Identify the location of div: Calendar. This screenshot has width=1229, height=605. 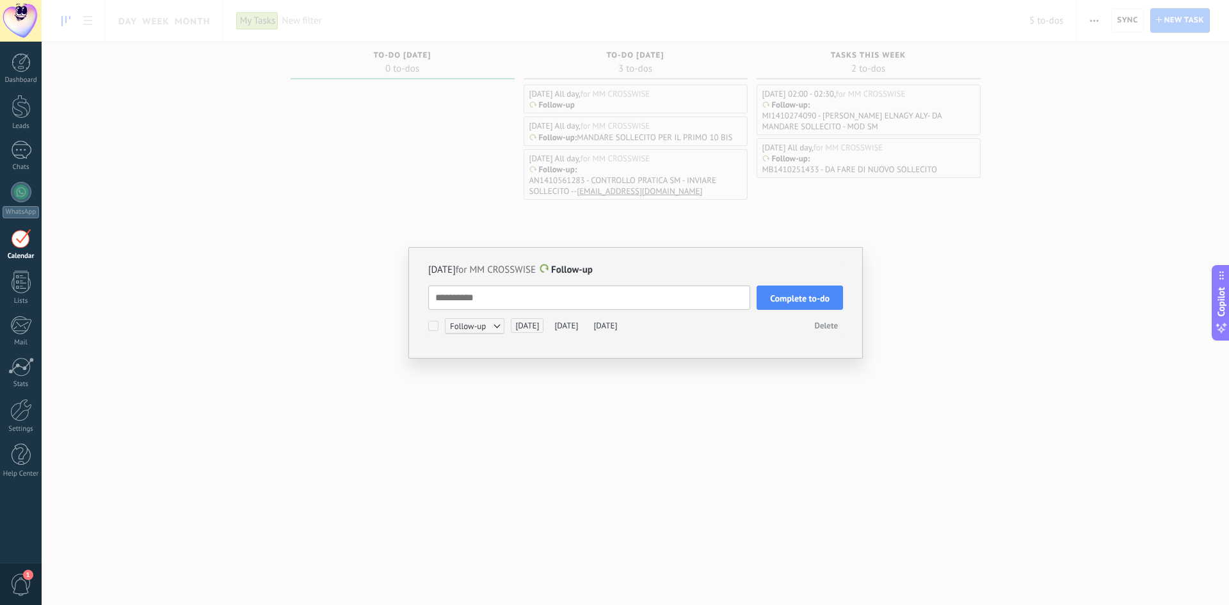
(21, 256).